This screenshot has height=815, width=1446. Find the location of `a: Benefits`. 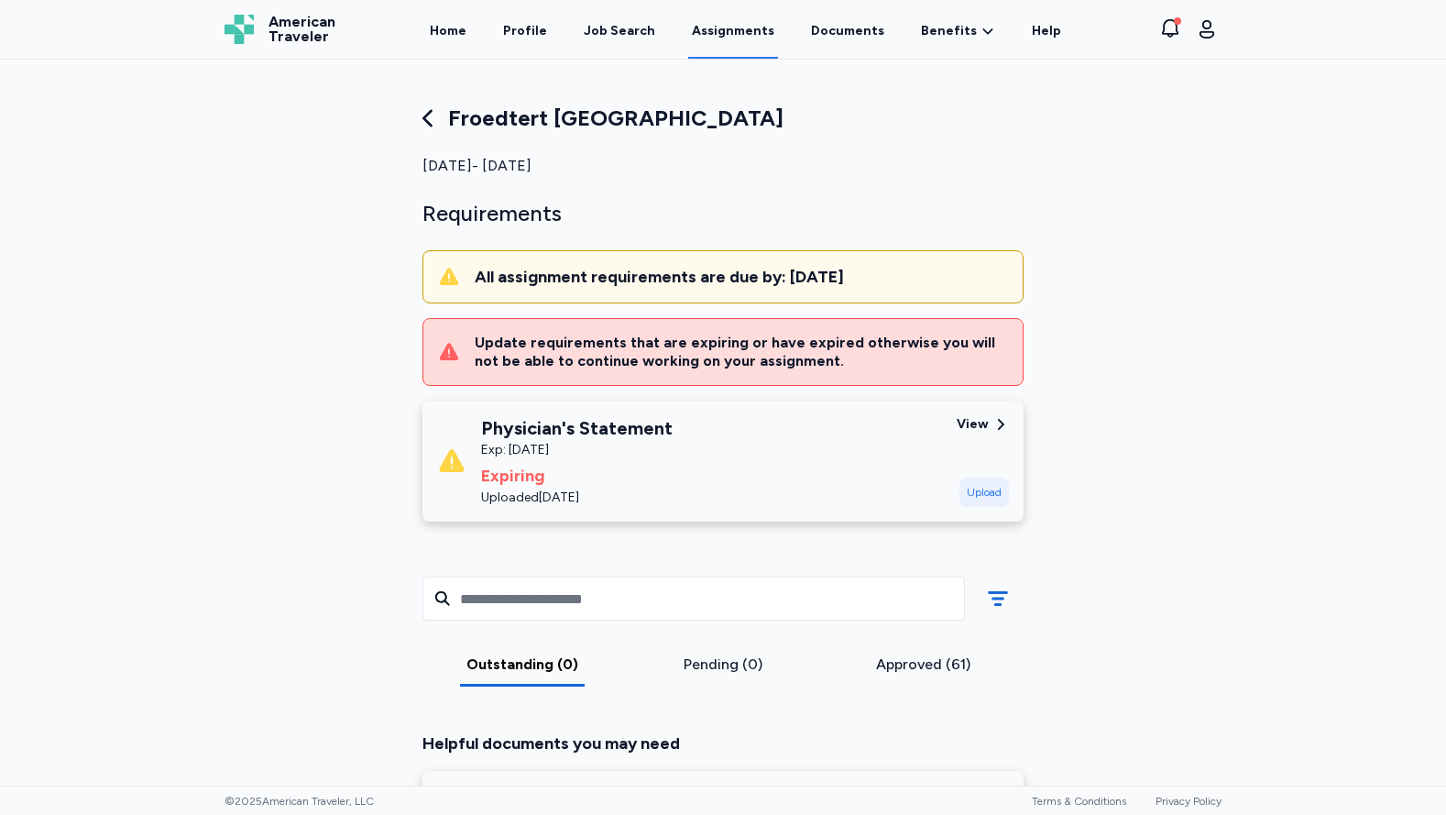

a: Benefits is located at coordinates (958, 31).